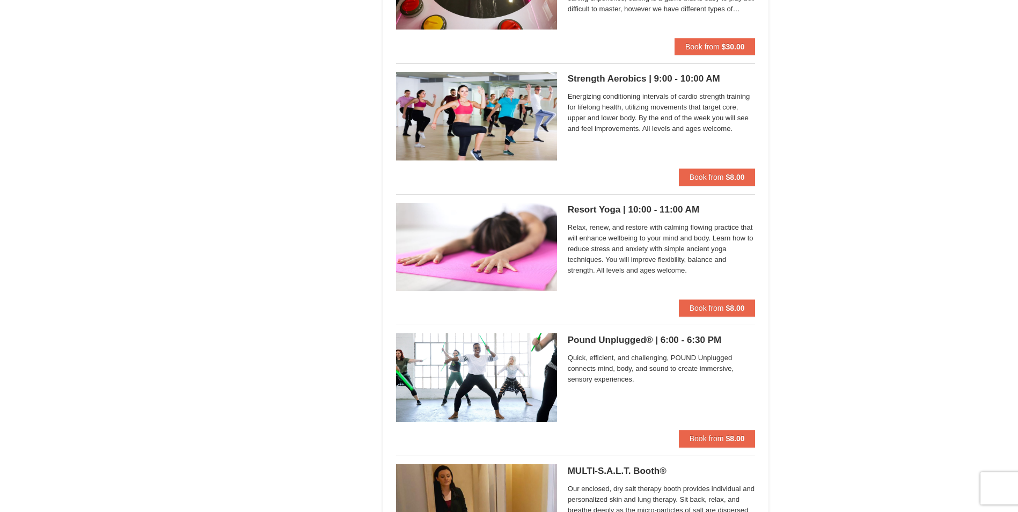  Describe the element at coordinates (715, 47) in the screenshot. I see `button: Book from $30.00` at that location.